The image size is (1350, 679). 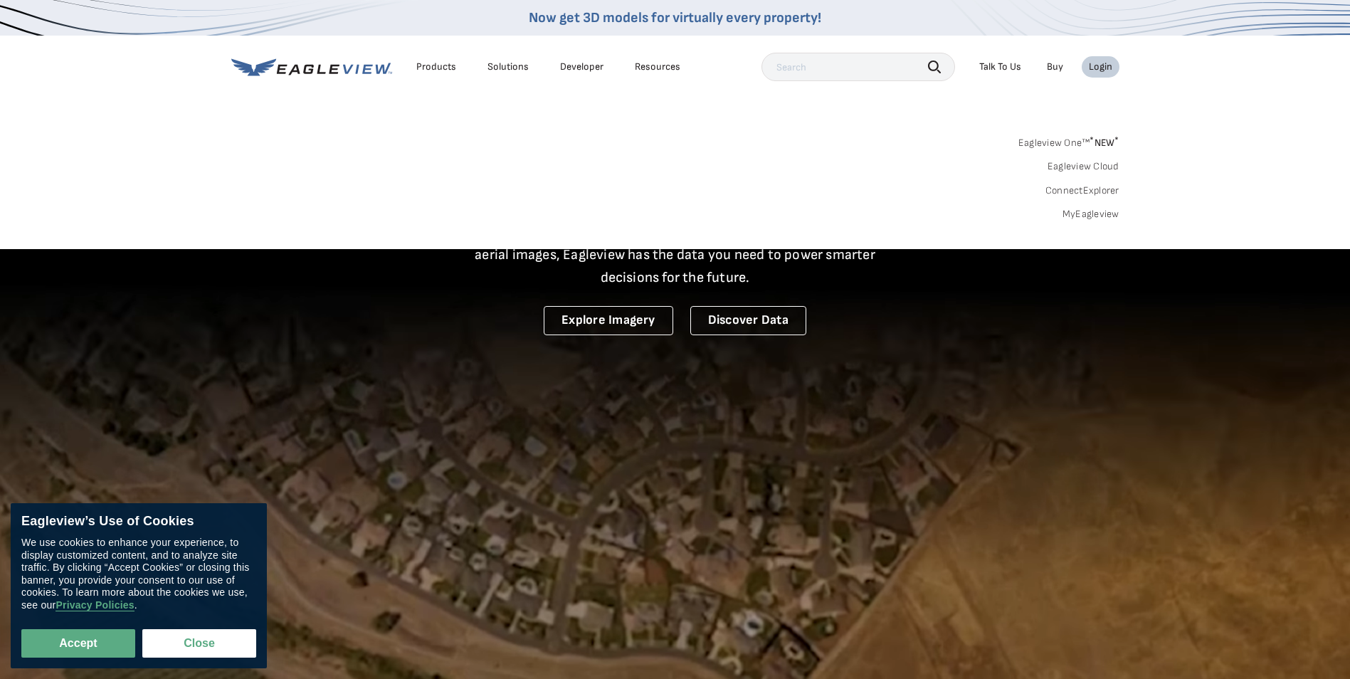 What do you see at coordinates (675, 255) in the screenshot?
I see `p: A new era starts here. Built on more than 3.5 billion high-resolution aerial images, Eagleview ha...` at bounding box center [675, 255].